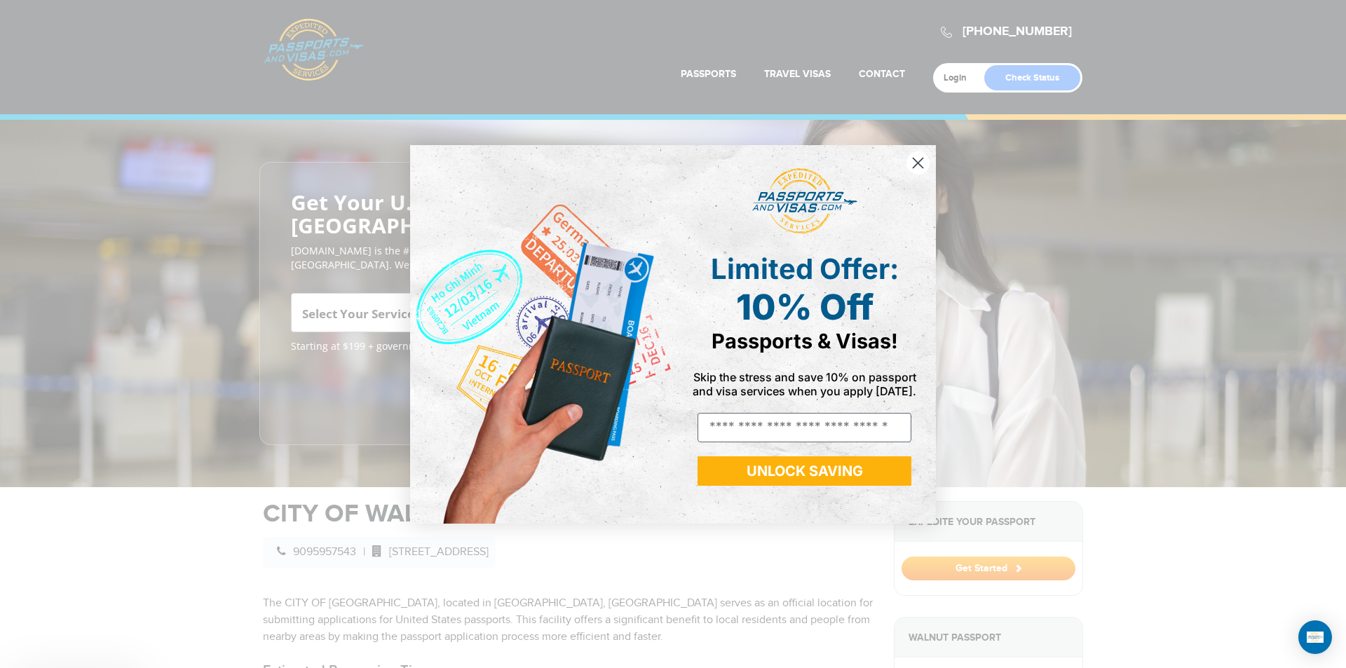 Image resolution: width=1346 pixels, height=668 pixels. What do you see at coordinates (1315, 637) in the screenshot?
I see `div: Open Intercom Messenger` at bounding box center [1315, 637].